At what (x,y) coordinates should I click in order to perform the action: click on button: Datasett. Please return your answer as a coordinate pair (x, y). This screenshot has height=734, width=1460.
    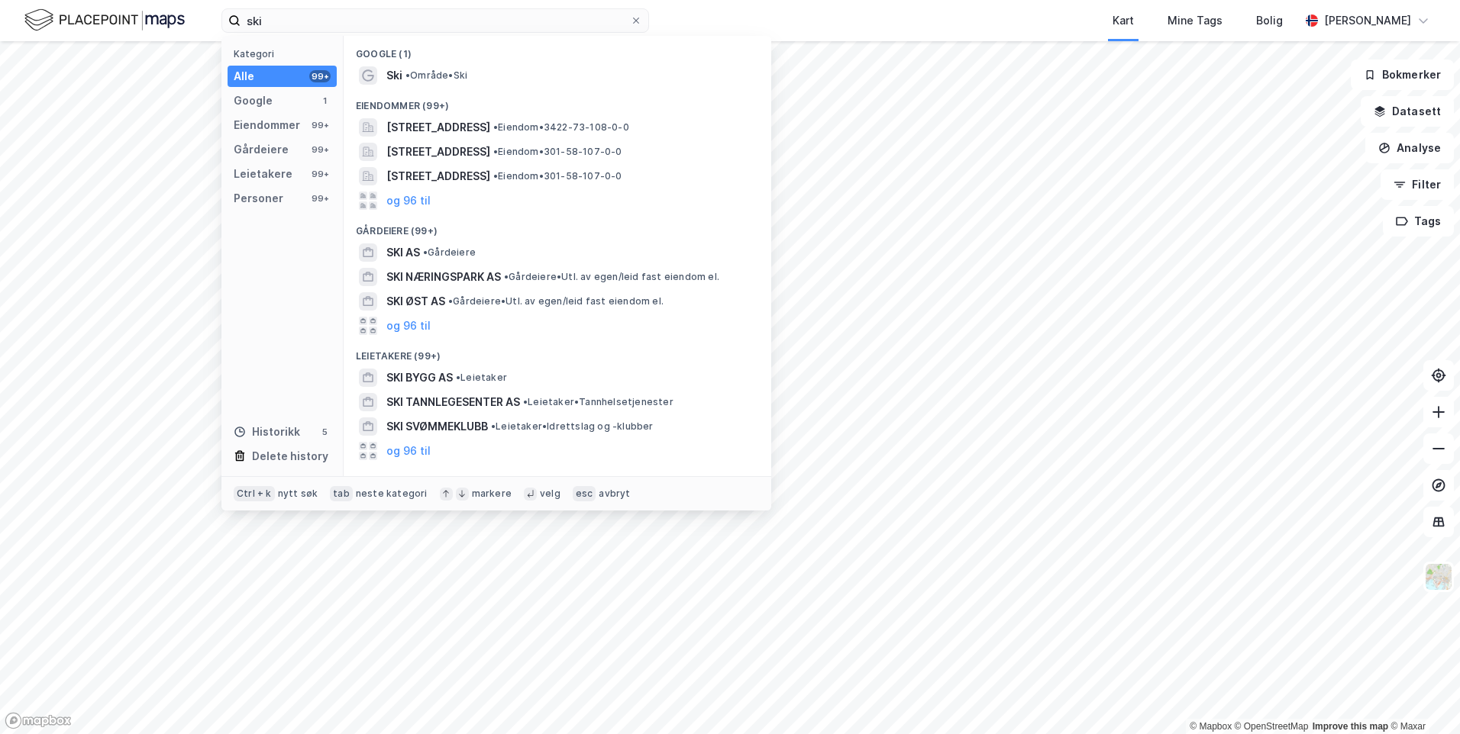
    Looking at the image, I should click on (1407, 111).